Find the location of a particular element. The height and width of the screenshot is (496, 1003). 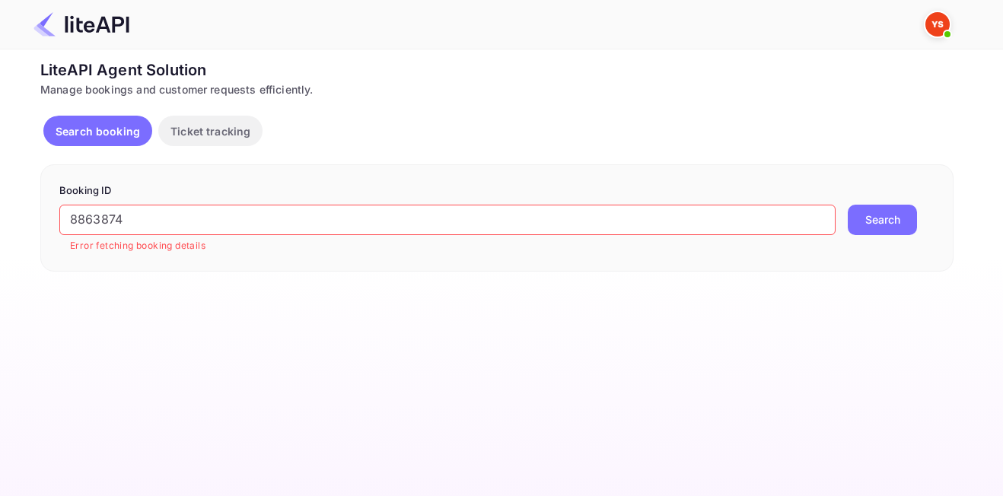

input: Enter Booking ID (e.g., 63782194) is located at coordinates (448, 220).